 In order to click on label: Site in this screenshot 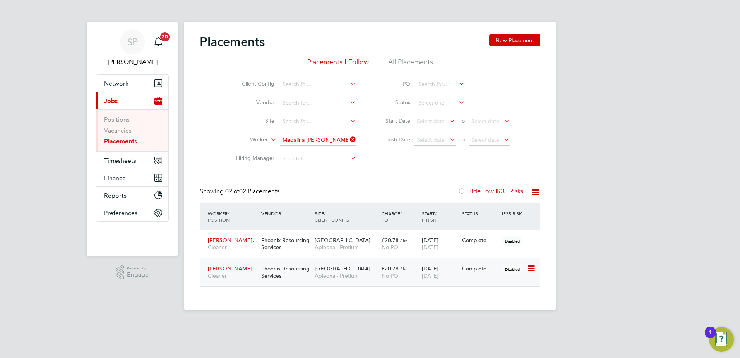, I will do `click(252, 121)`.